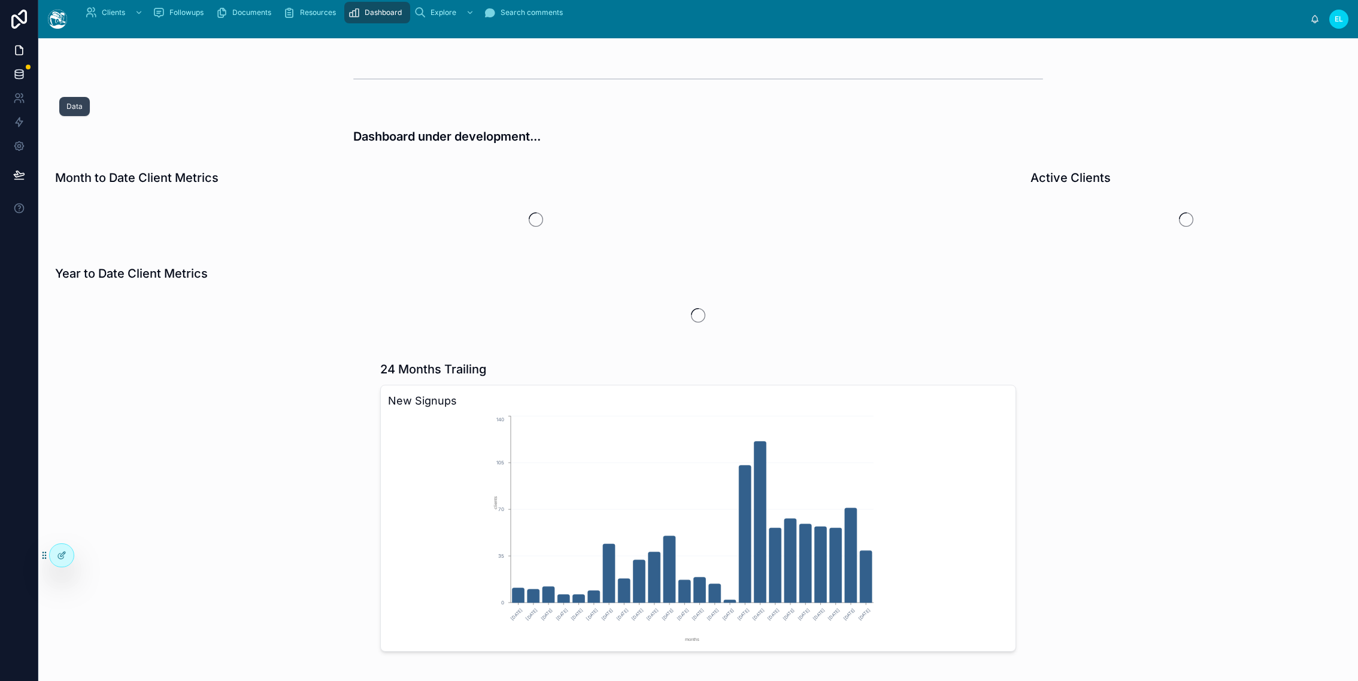 This screenshot has width=1358, height=681. Describe the element at coordinates (131, 274) in the screenshot. I see `h1: Year to Date Client Metrics` at that location.